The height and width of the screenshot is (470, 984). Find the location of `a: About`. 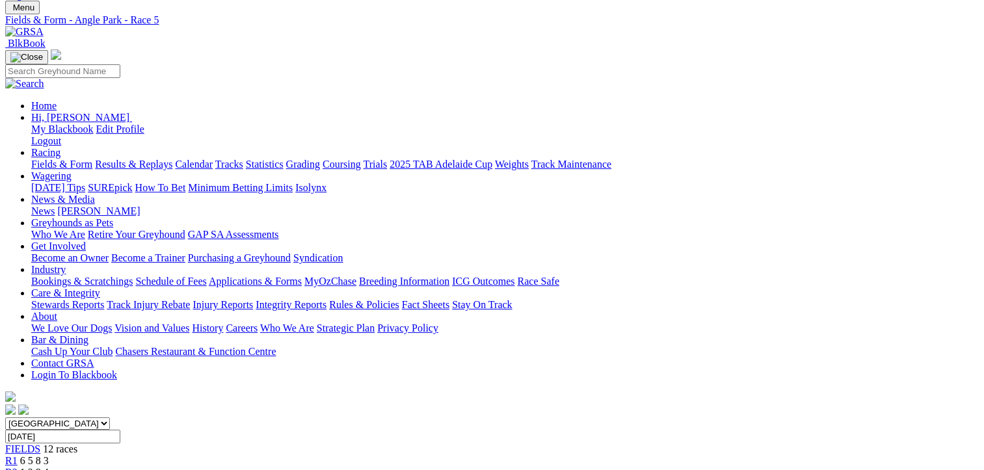

a: About is located at coordinates (44, 316).